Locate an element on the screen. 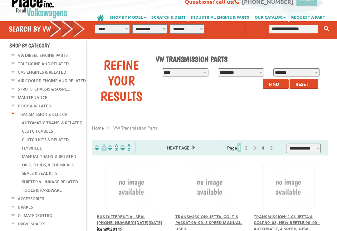 This screenshot has width=337, height=231. a: 4 is located at coordinates (263, 147).